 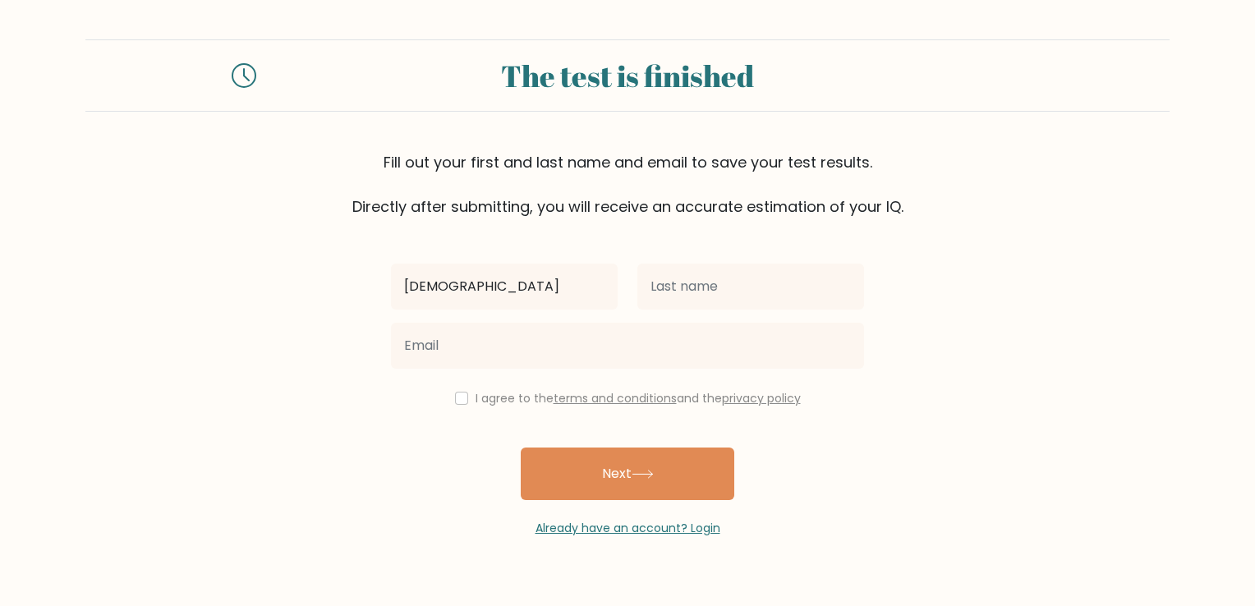 I want to click on label: I agree to the and the, so click(x=638, y=398).